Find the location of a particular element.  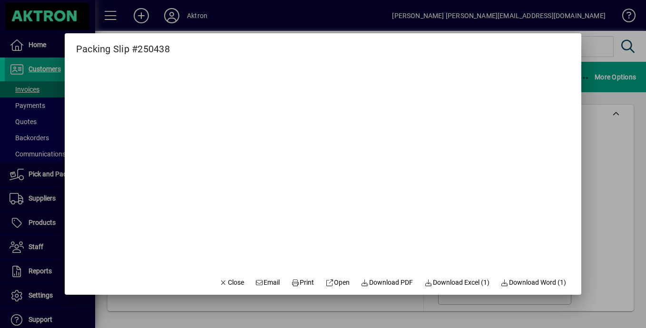

span: Email is located at coordinates (268, 282).